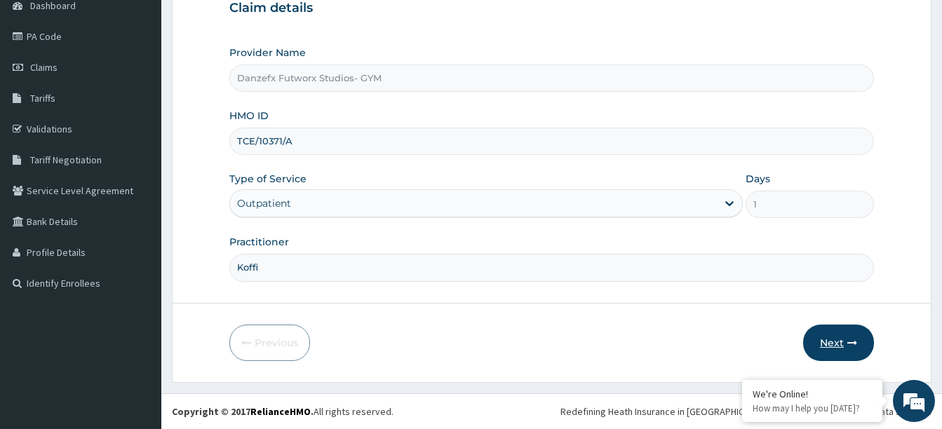  What do you see at coordinates (551, 411) in the screenshot?
I see `footer: All rights reserved.` at bounding box center [551, 411].